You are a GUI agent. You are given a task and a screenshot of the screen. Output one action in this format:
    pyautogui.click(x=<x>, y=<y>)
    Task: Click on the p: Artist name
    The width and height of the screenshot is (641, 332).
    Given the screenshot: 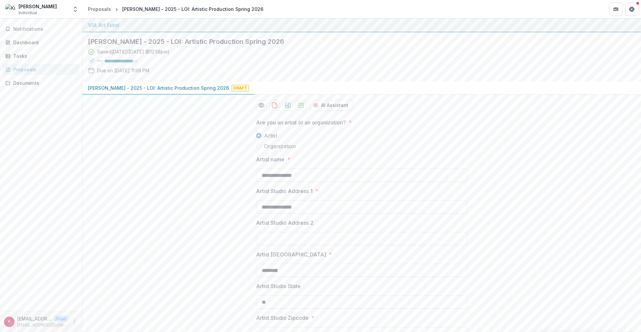 What is the action you would take?
    pyautogui.click(x=270, y=160)
    